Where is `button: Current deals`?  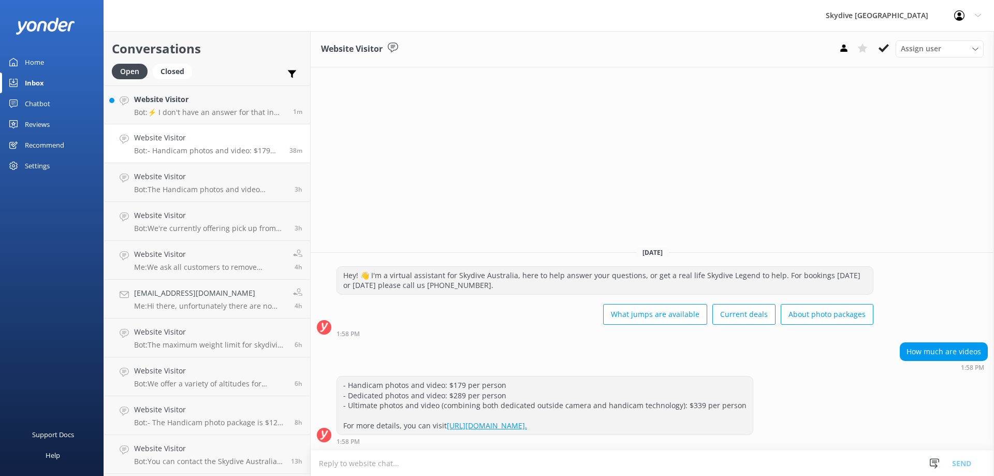 button: Current deals is located at coordinates (744, 314).